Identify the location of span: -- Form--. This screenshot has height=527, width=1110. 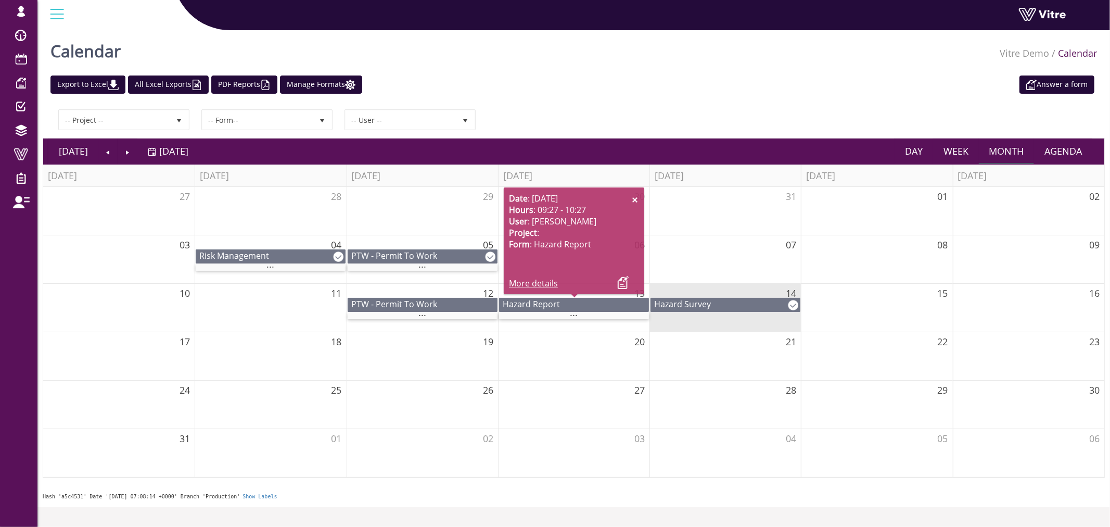
(258, 120).